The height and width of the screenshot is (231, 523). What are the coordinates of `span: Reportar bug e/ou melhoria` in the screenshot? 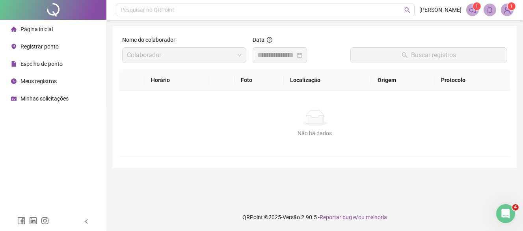 It's located at (353, 217).